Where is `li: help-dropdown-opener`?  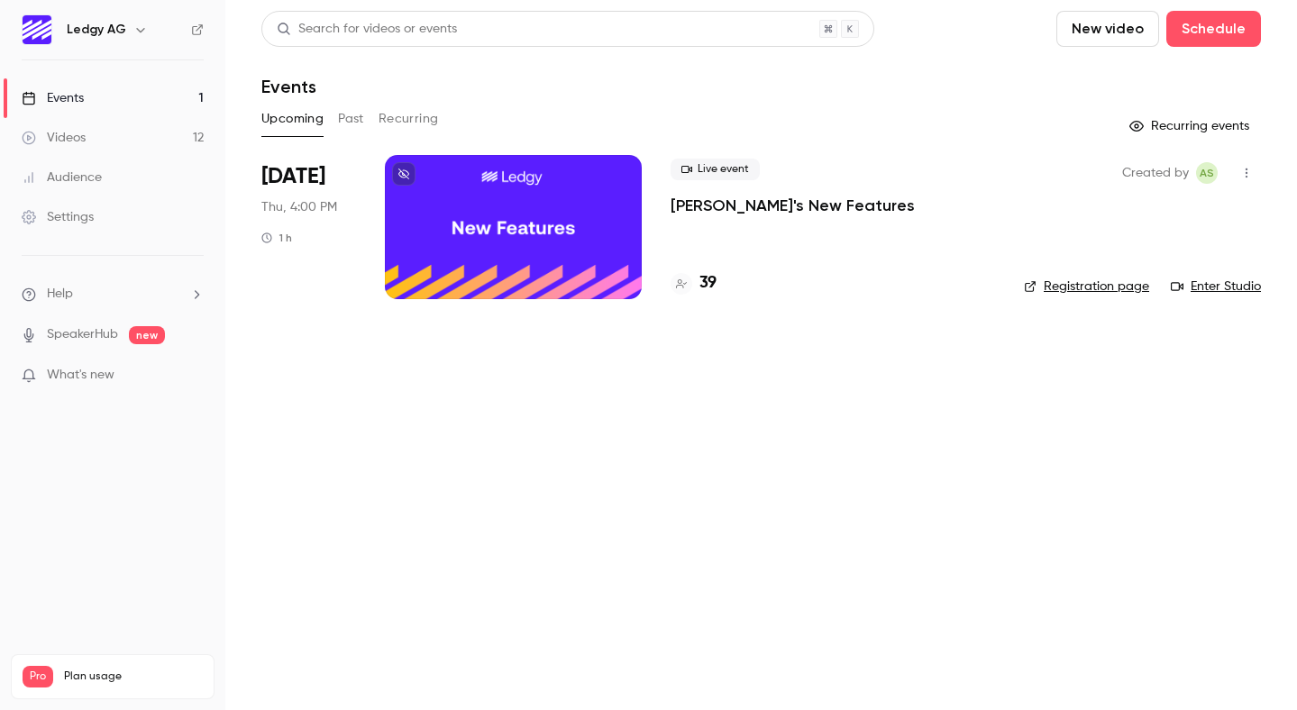
li: help-dropdown-opener is located at coordinates (113, 294).